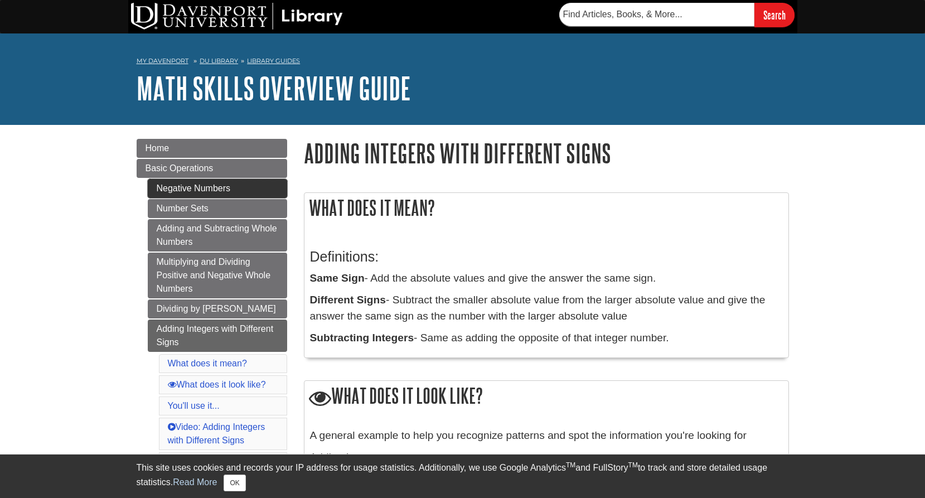 The image size is (925, 498). I want to click on a: What does it look like?, so click(217, 384).